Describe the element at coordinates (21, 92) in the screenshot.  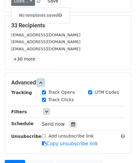
I see `strong: Tracking` at that location.